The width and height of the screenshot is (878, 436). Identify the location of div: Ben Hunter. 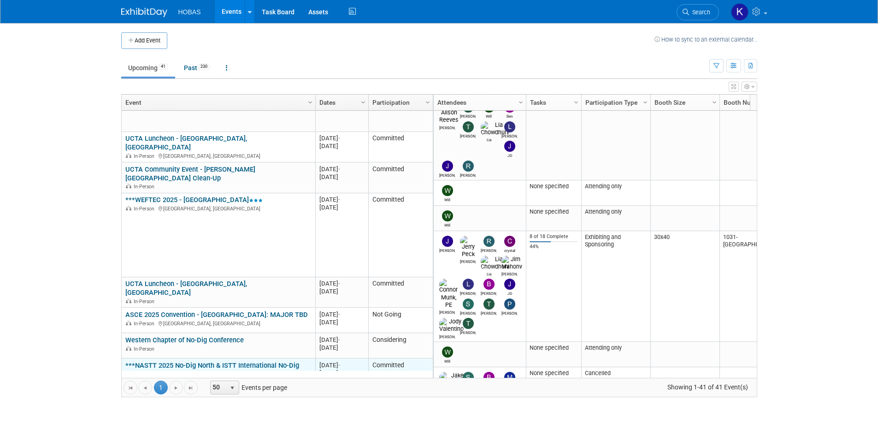
(510, 115).